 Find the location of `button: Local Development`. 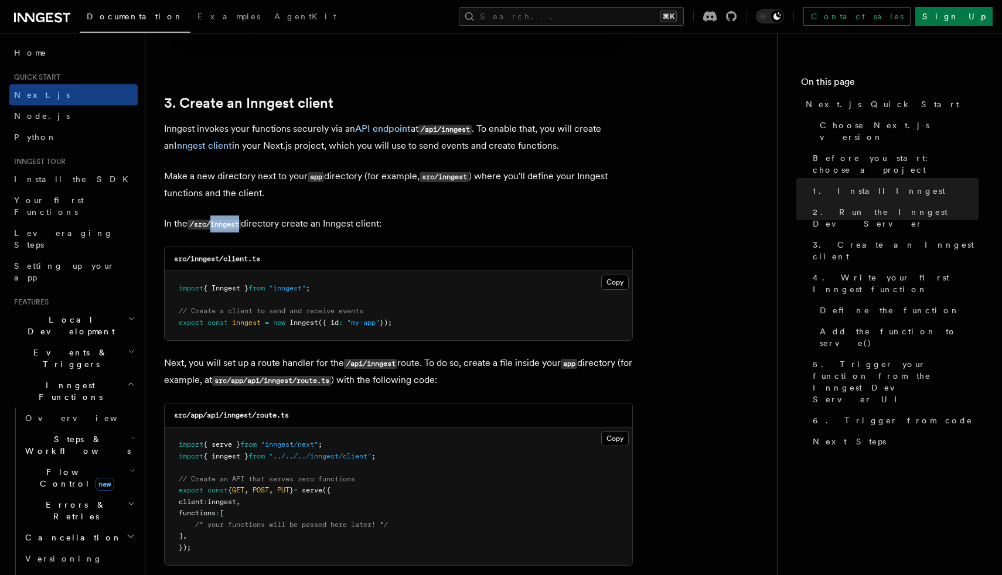

button: Local Development is located at coordinates (73, 326).